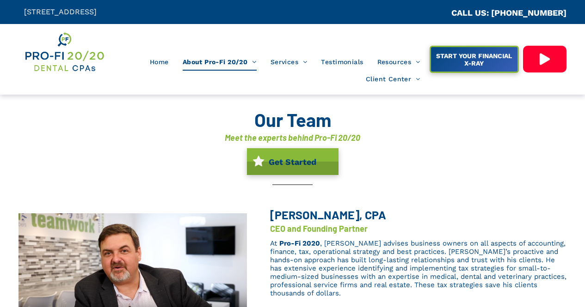  I want to click on a: Testimonials, so click(342, 62).